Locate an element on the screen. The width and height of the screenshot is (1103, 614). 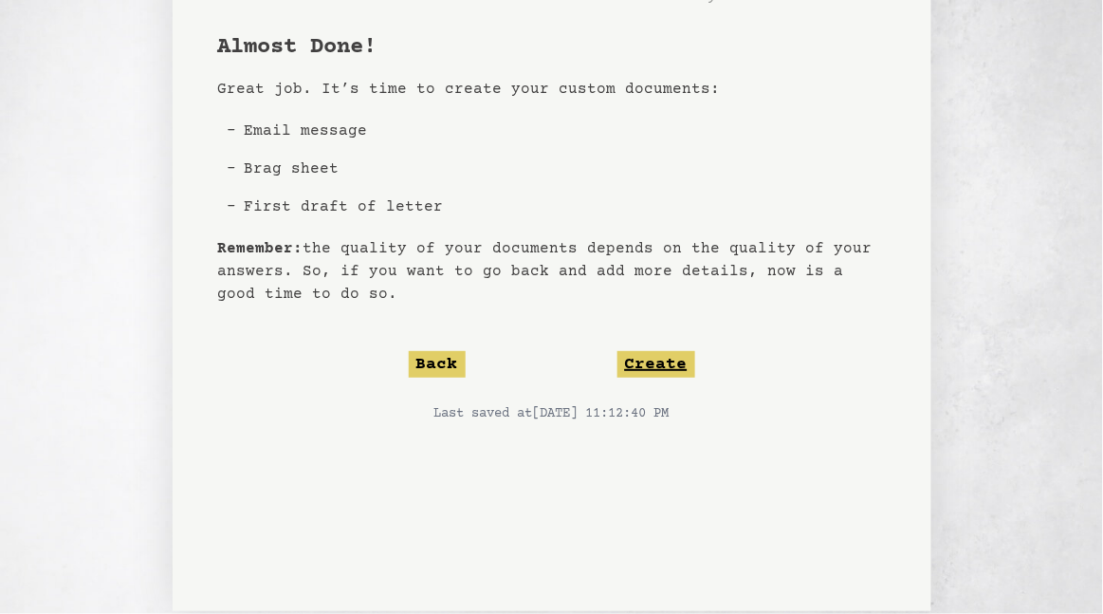
button: Create is located at coordinates (656, 364).